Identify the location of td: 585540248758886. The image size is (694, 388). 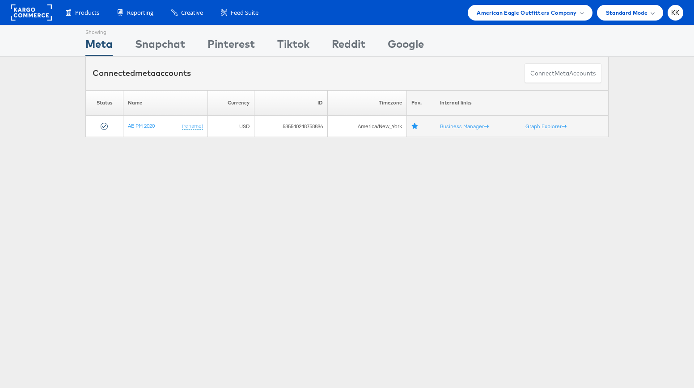
(291, 127).